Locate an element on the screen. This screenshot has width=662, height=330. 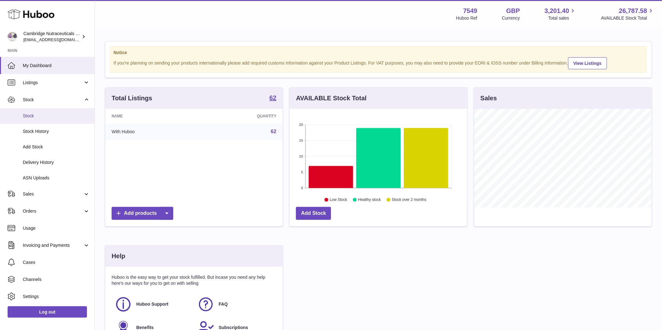
span: Add Stock is located at coordinates (56, 147).